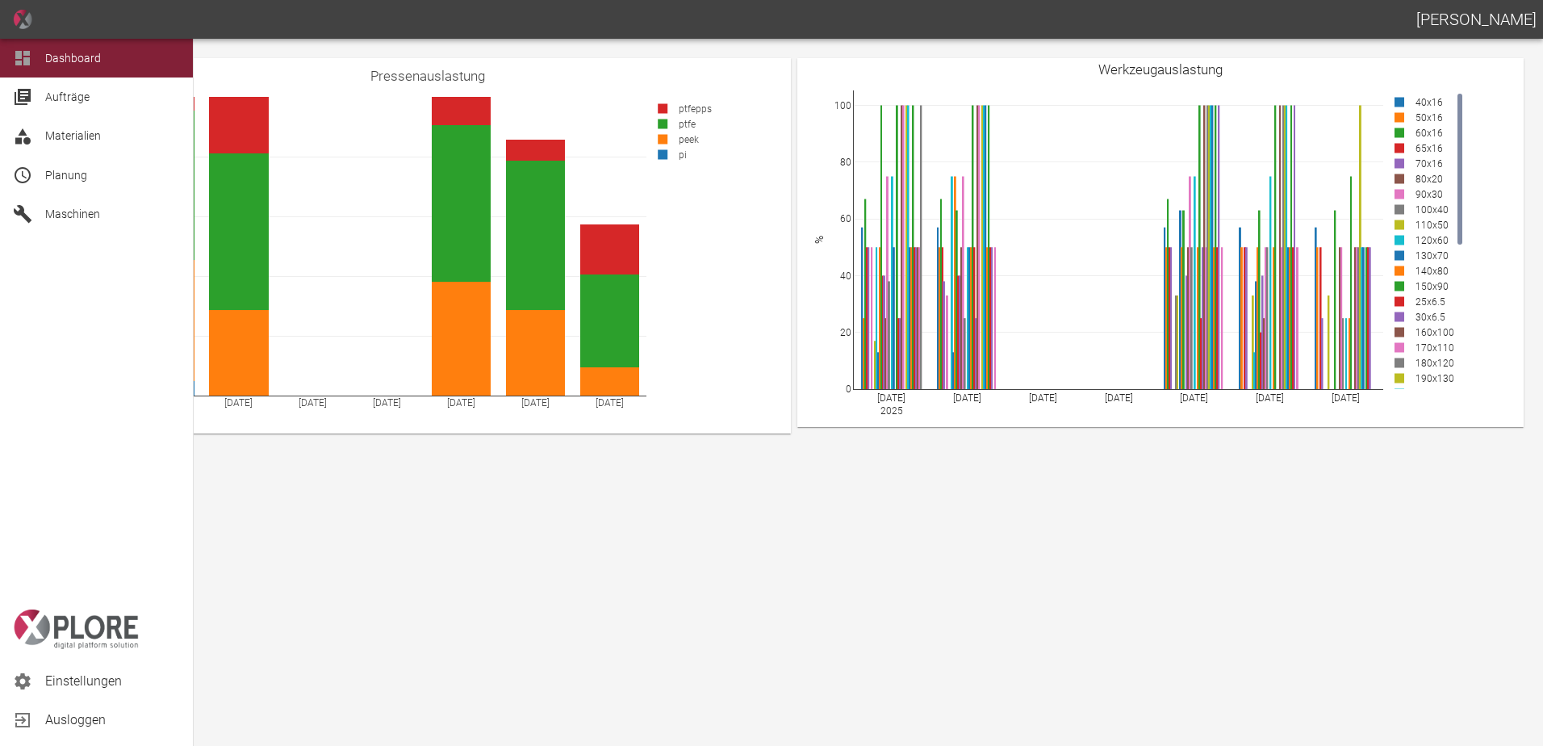  Describe the element at coordinates (73, 136) in the screenshot. I see `span: Materialien` at that location.